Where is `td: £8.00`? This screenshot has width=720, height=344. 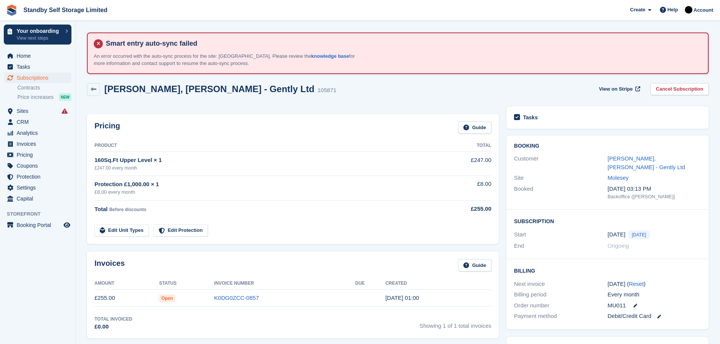 td: £8.00 is located at coordinates (461, 188).